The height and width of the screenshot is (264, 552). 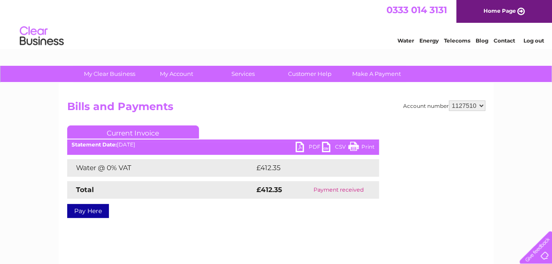 I want to click on a: PDF, so click(x=309, y=148).